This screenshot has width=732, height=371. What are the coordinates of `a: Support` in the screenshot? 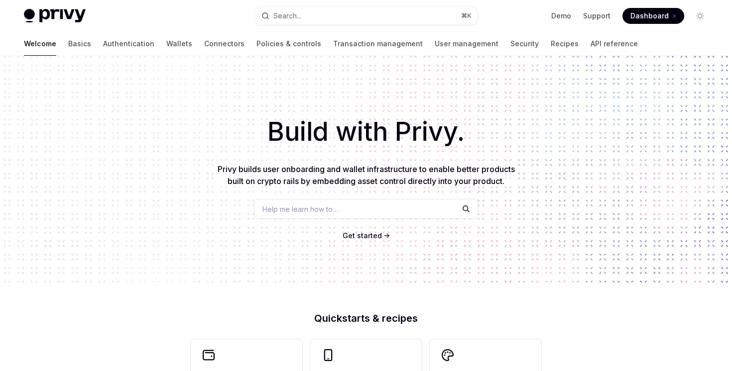 It's located at (596, 16).